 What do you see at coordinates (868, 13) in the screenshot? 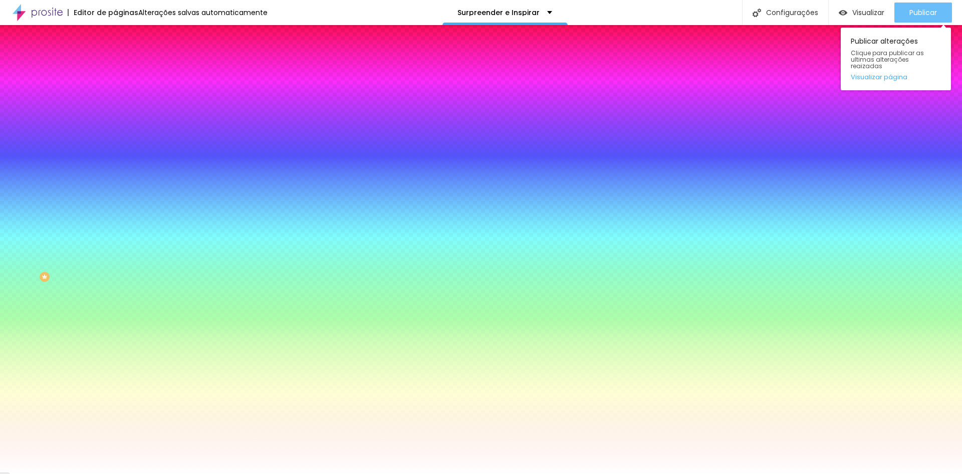
I see `span: Visualizar` at bounding box center [868, 13].